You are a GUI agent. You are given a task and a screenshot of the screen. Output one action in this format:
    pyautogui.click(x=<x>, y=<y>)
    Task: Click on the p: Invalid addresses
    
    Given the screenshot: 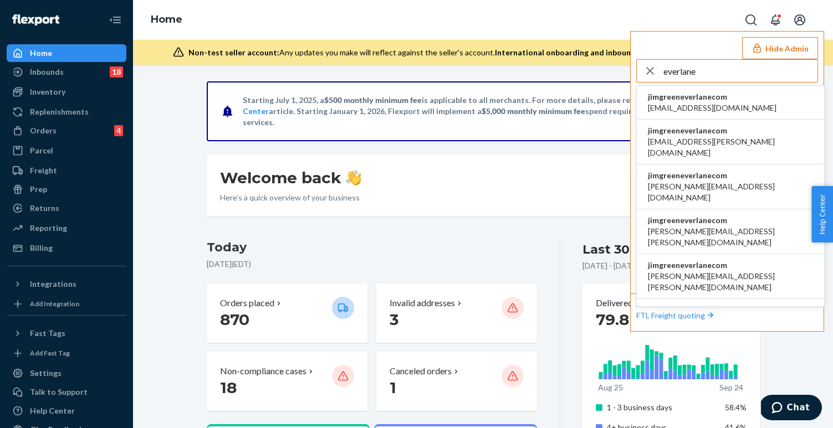 What is the action you would take?
    pyautogui.click(x=422, y=303)
    